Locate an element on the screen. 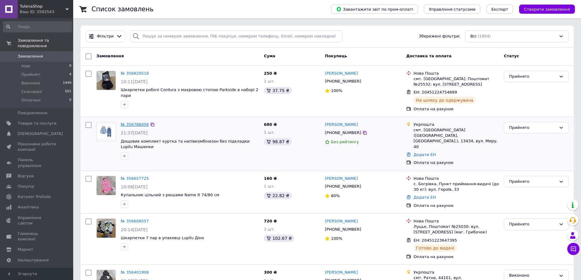  span: 680 ₴ is located at coordinates (270, 124).